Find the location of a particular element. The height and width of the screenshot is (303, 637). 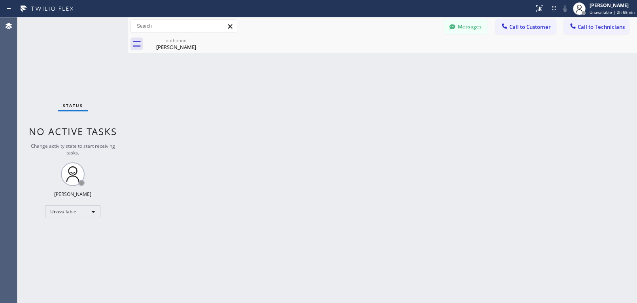

span: No active tasks is located at coordinates (73, 131).